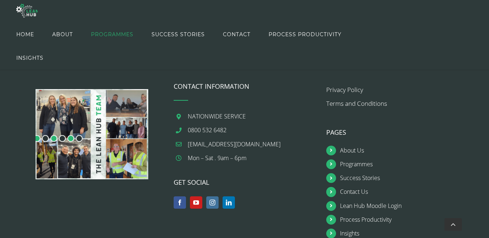 The width and height of the screenshot is (489, 238). What do you see at coordinates (356, 103) in the screenshot?
I see `a: Terms and Conditions` at bounding box center [356, 103].